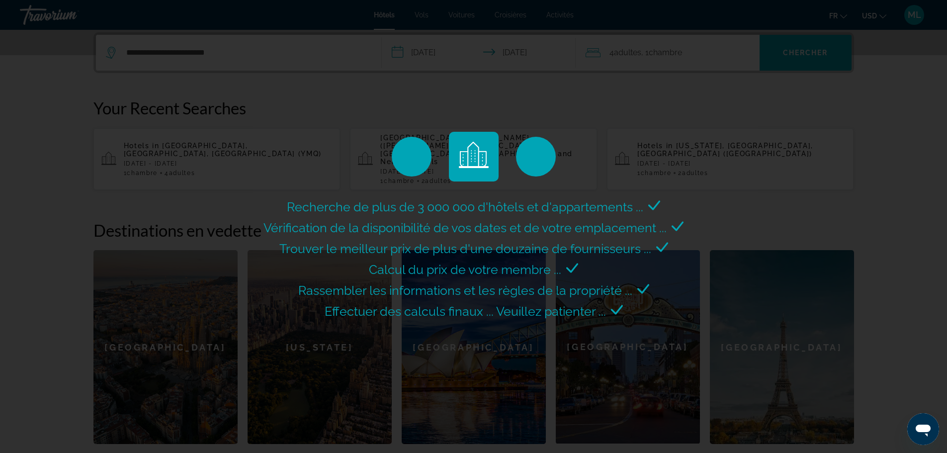 The height and width of the screenshot is (453, 947). Describe the element at coordinates (465, 311) in the screenshot. I see `span: Effectuer des calculs finaux ... Veuillez patienter ...` at that location.